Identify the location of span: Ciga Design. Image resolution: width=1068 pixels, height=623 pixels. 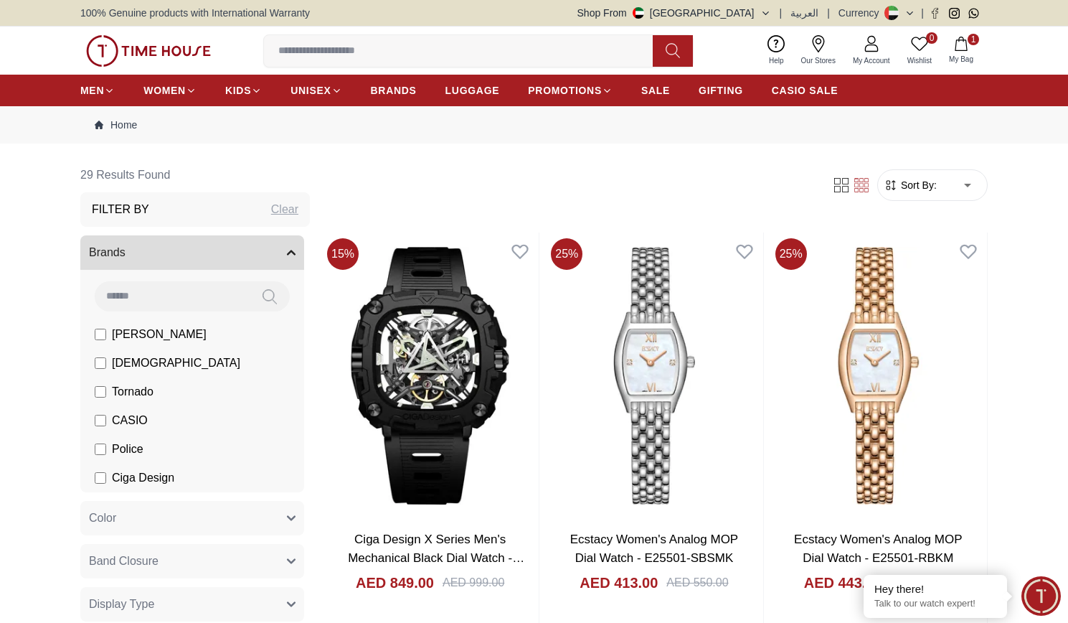
(143, 478).